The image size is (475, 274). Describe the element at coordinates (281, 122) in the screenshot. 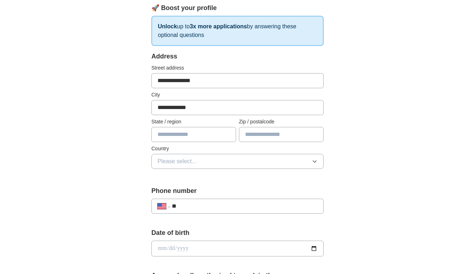

I see `label: Zip / postalcode` at that location.